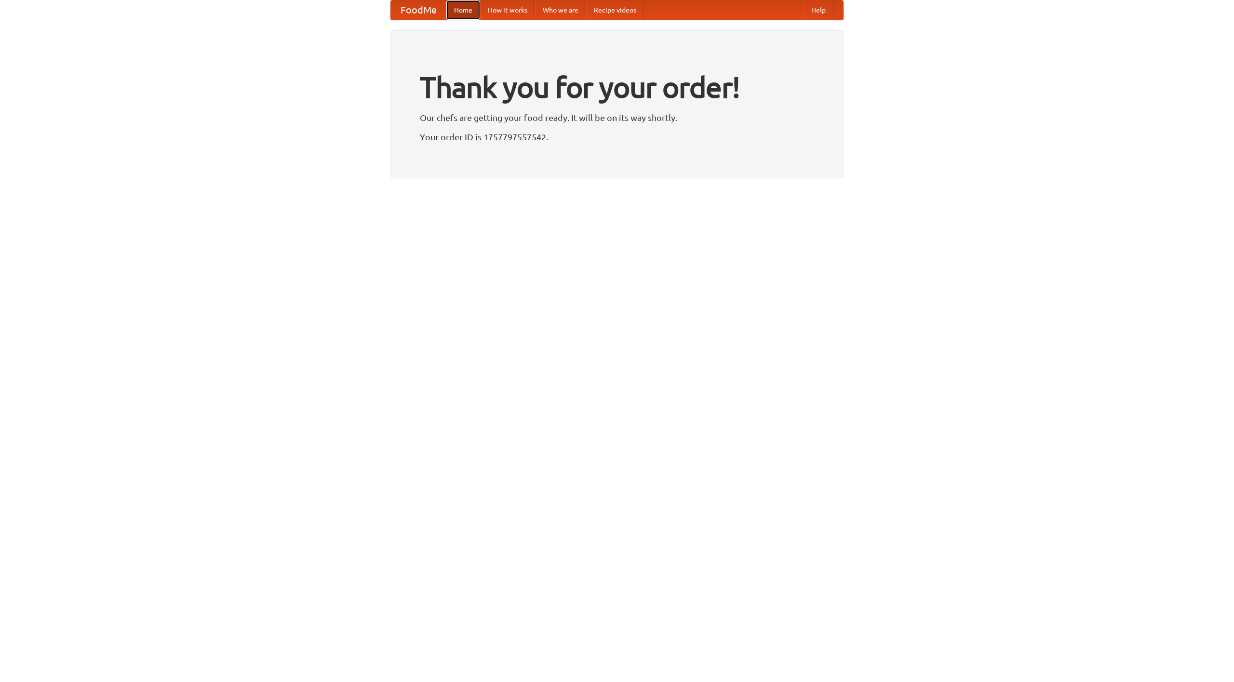 The image size is (1234, 682). What do you see at coordinates (507, 10) in the screenshot?
I see `a: How it works` at bounding box center [507, 10].